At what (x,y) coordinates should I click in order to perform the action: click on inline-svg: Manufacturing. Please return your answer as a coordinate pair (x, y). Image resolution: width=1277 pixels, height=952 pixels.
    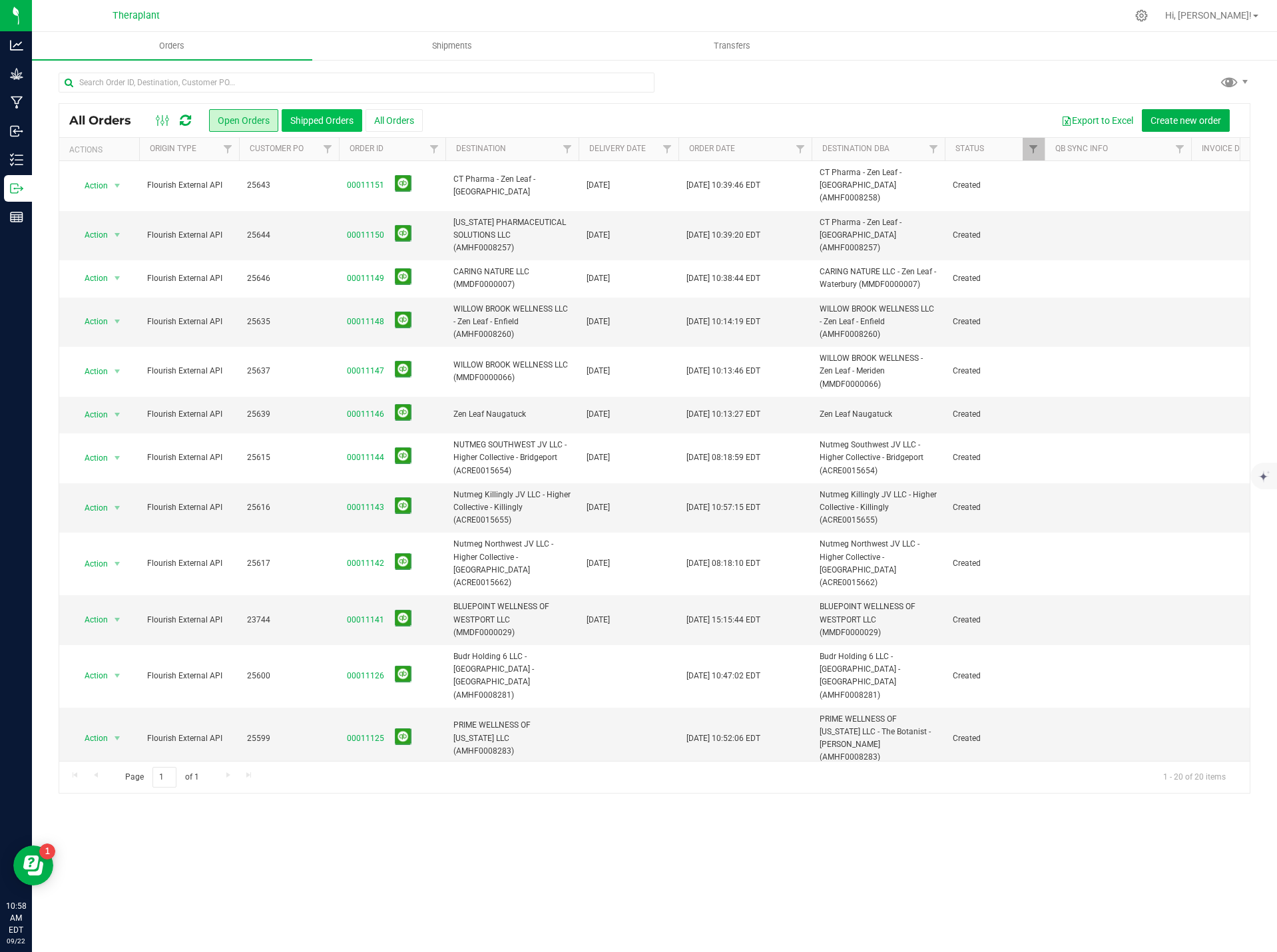
    Looking at the image, I should click on (17, 102).